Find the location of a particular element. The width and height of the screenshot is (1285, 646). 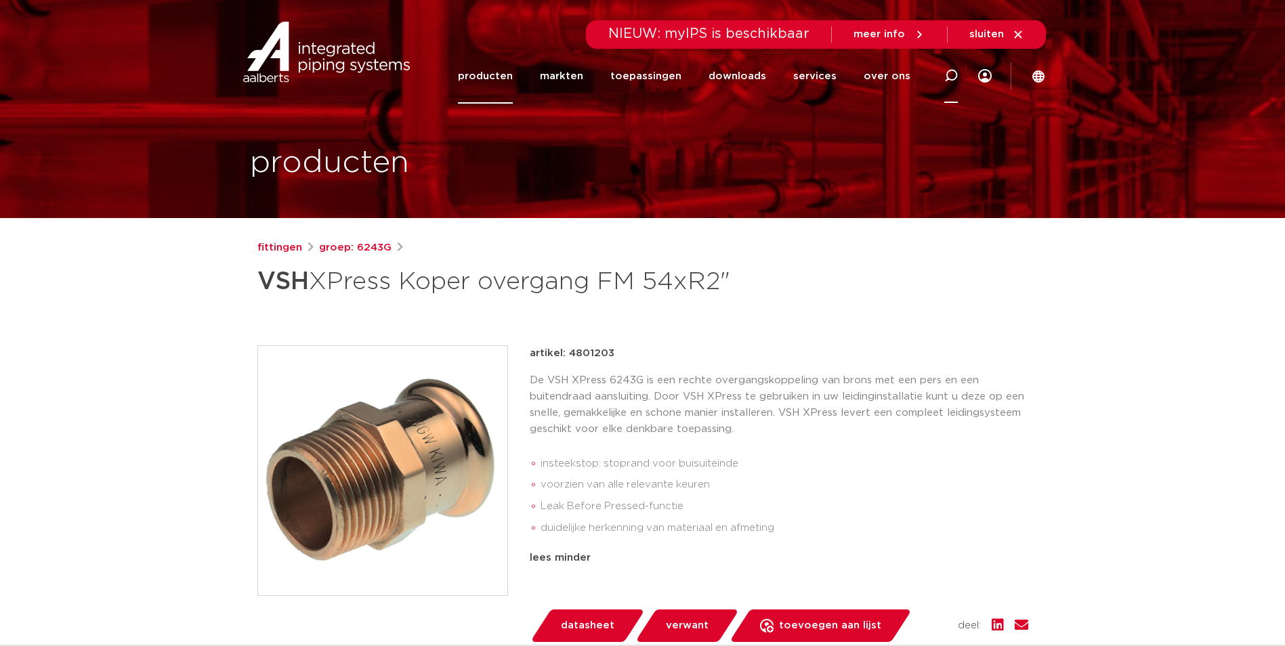

span: datasheet is located at coordinates (587, 626).